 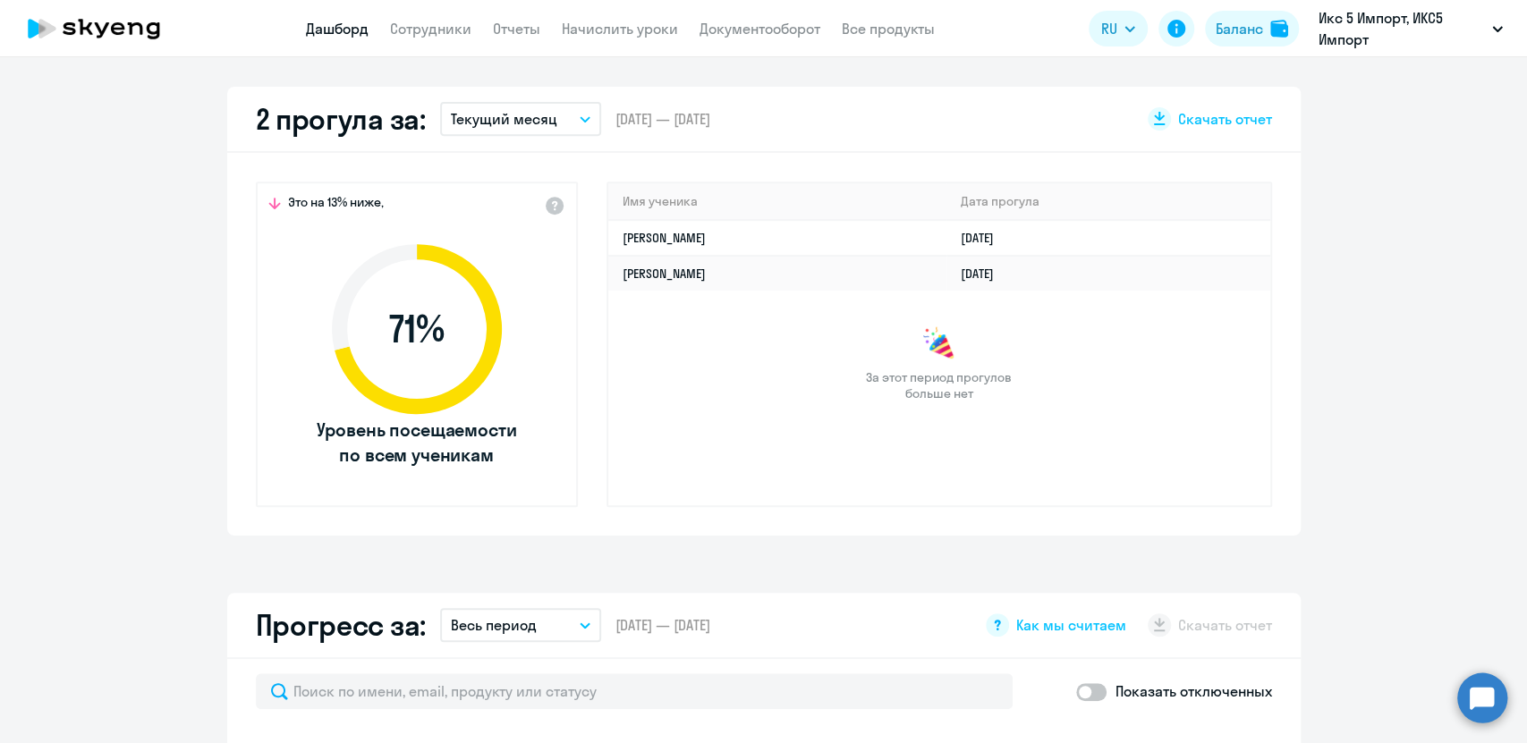 I want to click on span: Скачать отчет, so click(x=1224, y=119).